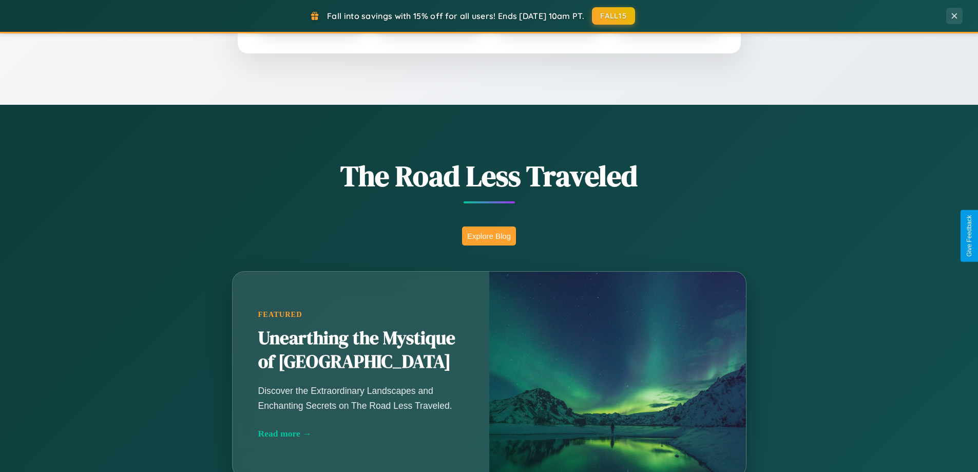 The image size is (978, 472). What do you see at coordinates (361, 314) in the screenshot?
I see `div: Featured` at bounding box center [361, 314].